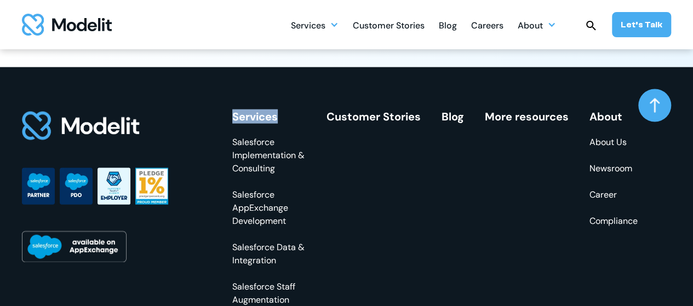 This screenshot has height=306, width=693. I want to click on img: arrow up, so click(655, 106).